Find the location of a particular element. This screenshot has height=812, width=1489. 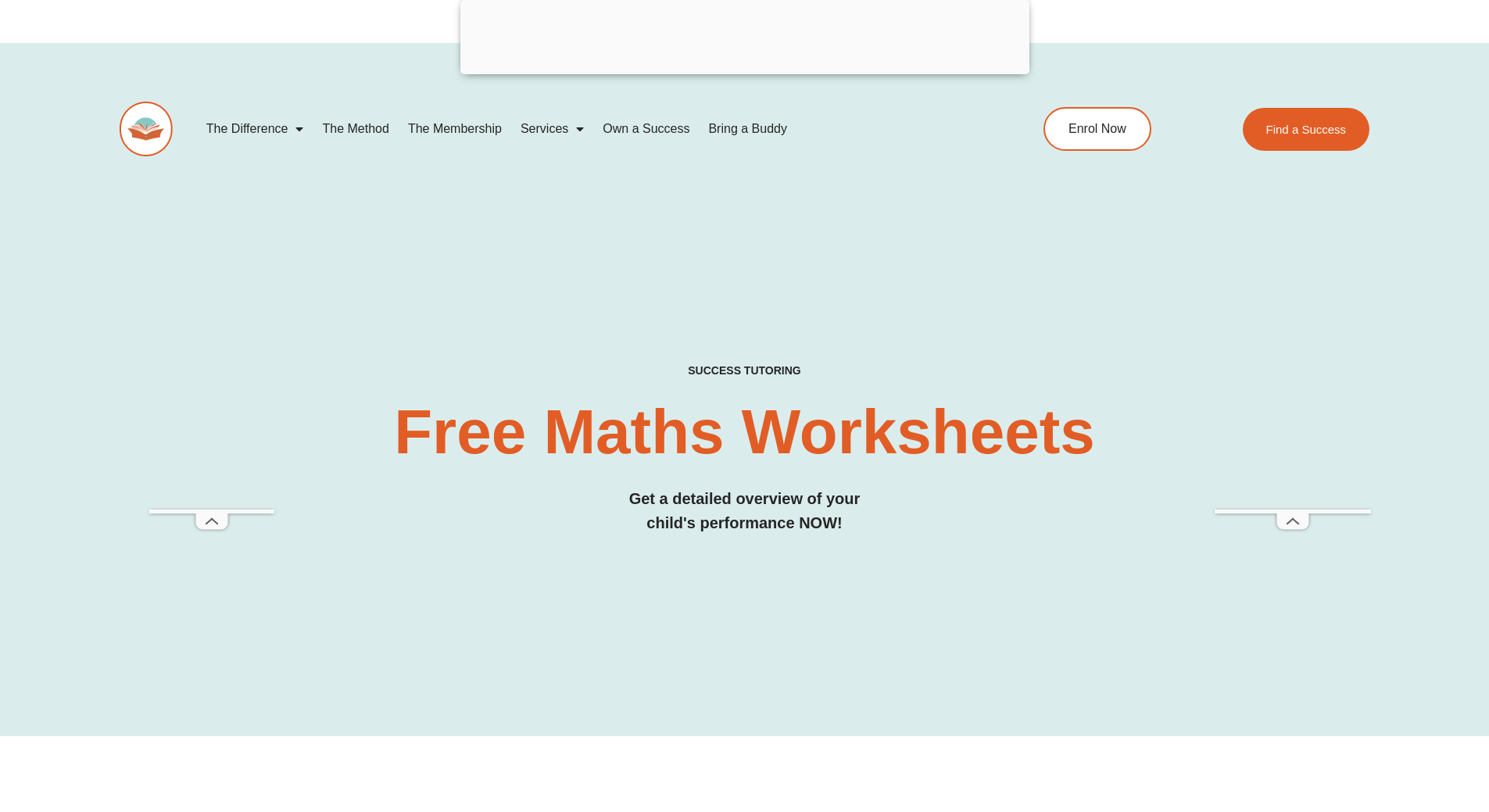

h4: SUCCESS TUTORING​ is located at coordinates (745, 370).